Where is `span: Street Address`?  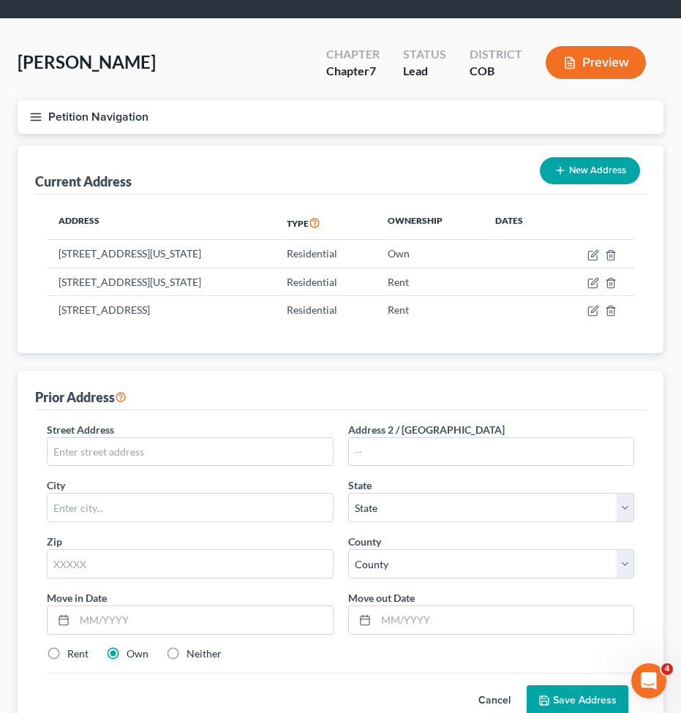 span: Street Address is located at coordinates (80, 429).